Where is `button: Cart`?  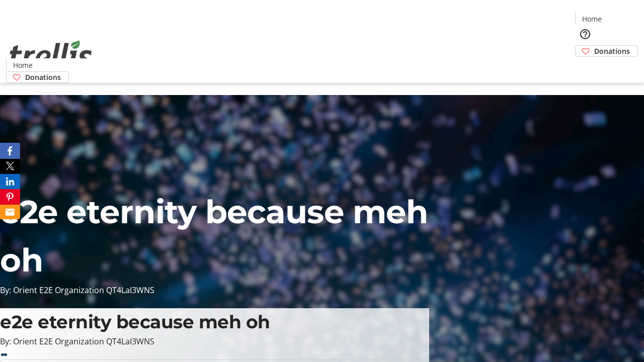 button: Cart is located at coordinates (585, 67).